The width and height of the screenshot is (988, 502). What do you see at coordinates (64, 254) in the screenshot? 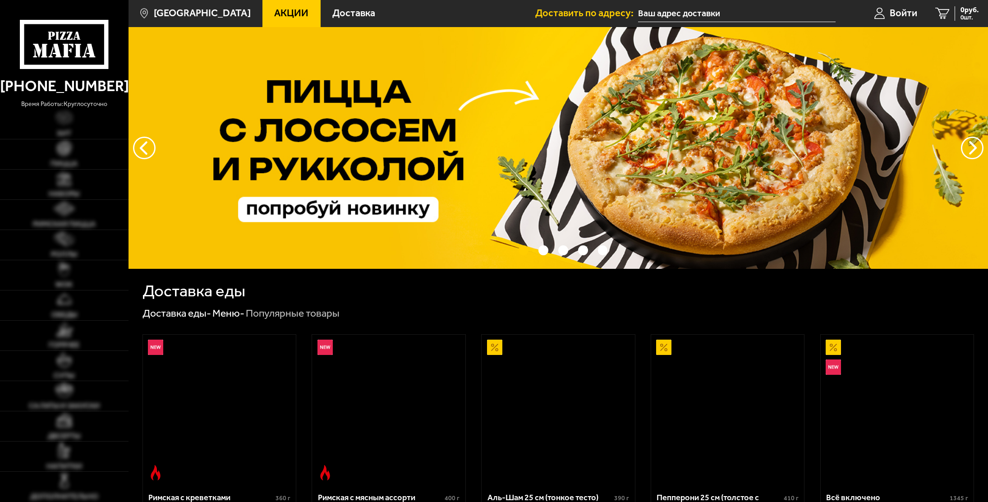
I see `span: Роллы` at bounding box center [64, 254].